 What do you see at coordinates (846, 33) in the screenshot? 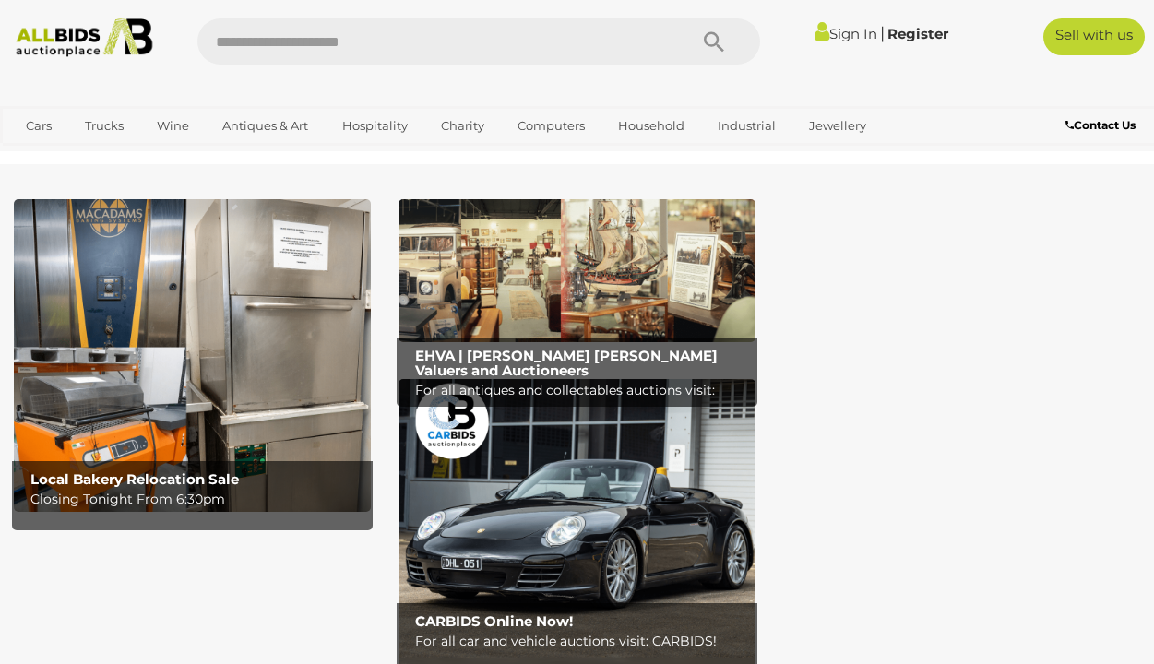
I see `a: Sign In` at bounding box center [846, 33].